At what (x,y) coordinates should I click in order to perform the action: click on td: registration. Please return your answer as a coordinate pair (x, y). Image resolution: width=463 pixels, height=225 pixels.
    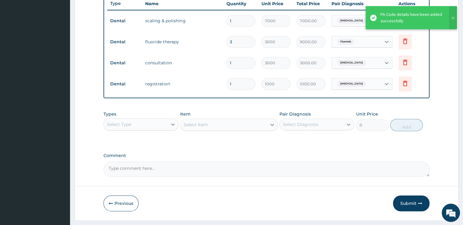
    Looking at the image, I should click on (183, 84).